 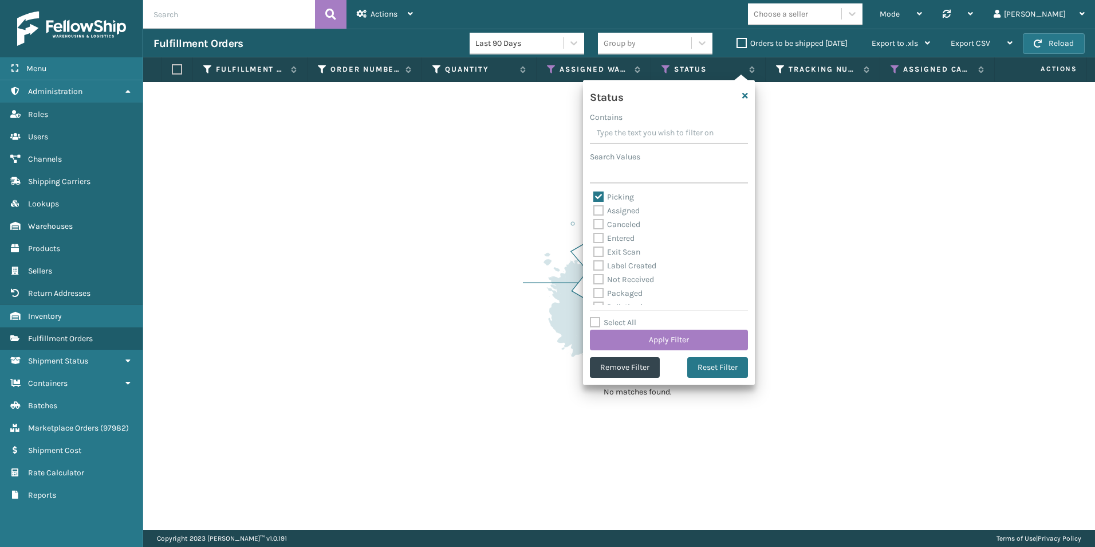 I want to click on button: Remove Filter, so click(x=625, y=367).